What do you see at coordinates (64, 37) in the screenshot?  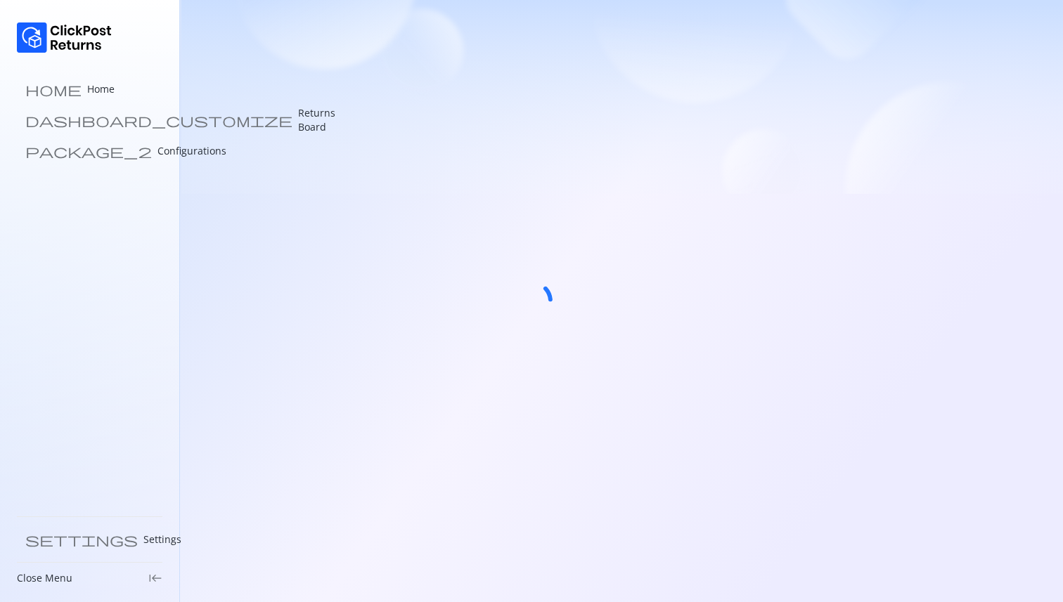 I see `img: Logo` at bounding box center [64, 37].